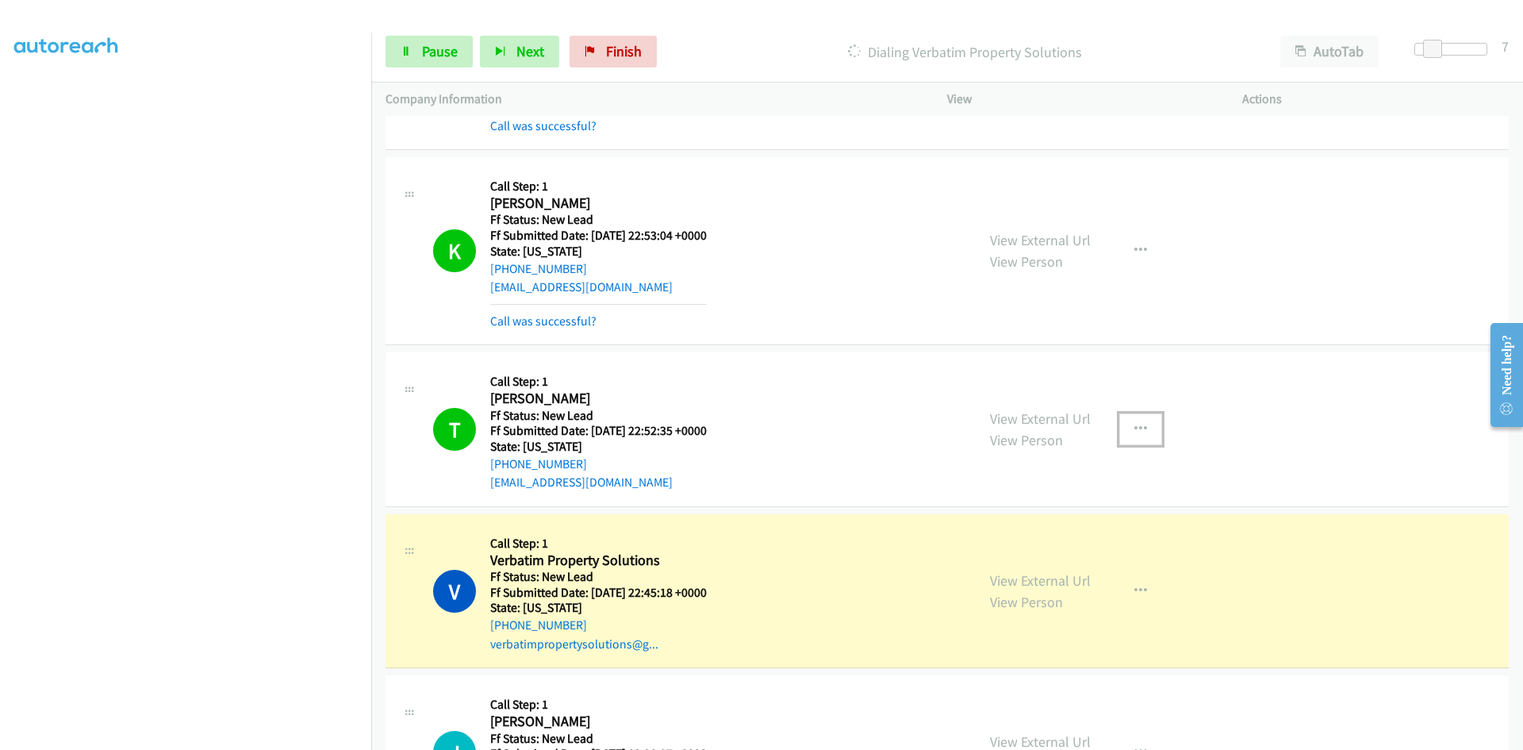 The width and height of the screenshot is (1523, 750). I want to click on button: AutoTab, so click(1329, 52).